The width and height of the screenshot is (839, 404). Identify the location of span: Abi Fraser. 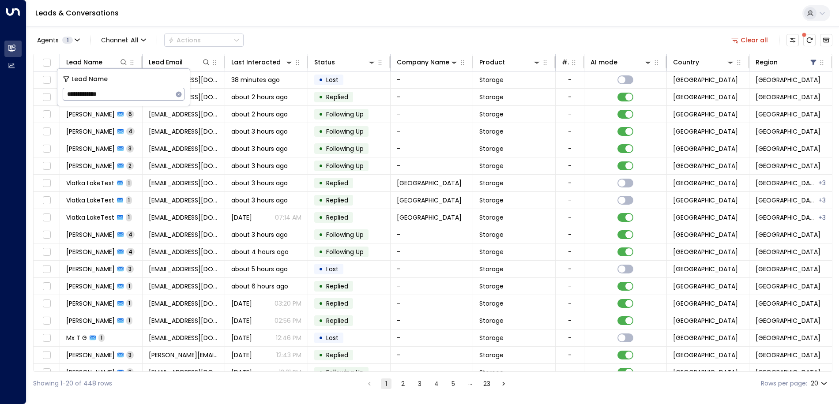
(90, 235).